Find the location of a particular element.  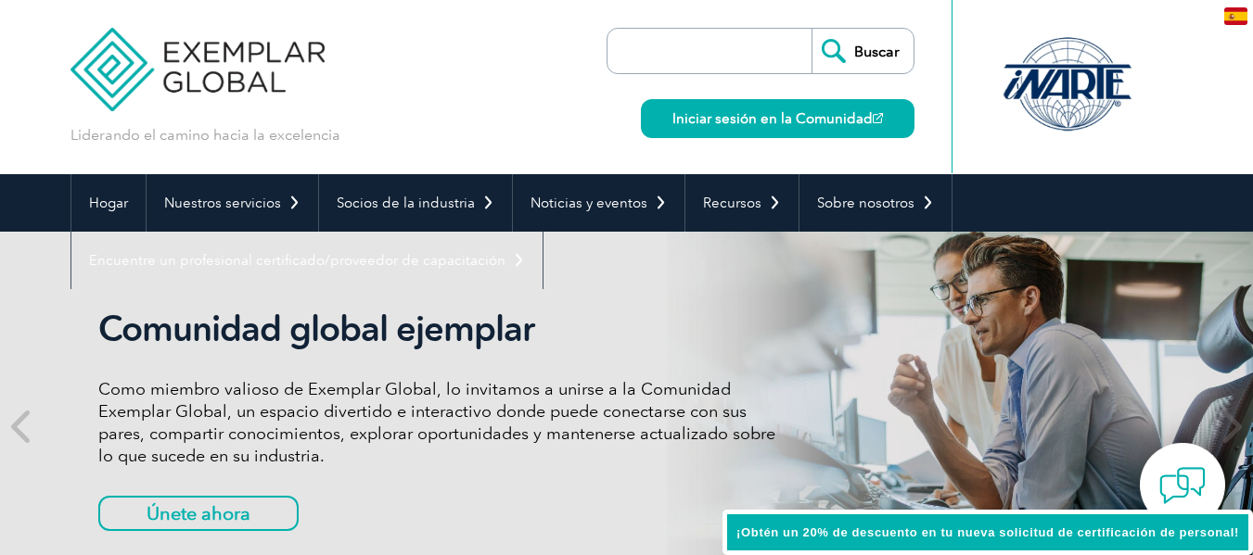

input: Buscar is located at coordinates (862, 51).